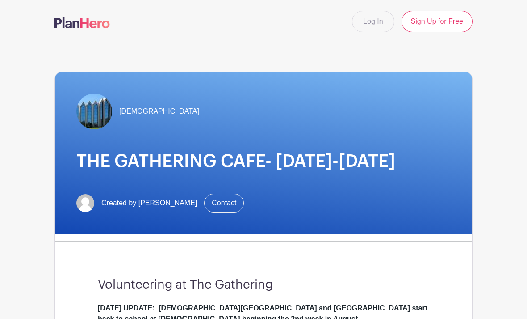 This screenshot has height=319, width=527. Describe the element at coordinates (224, 203) in the screenshot. I see `a: Contact` at that location.